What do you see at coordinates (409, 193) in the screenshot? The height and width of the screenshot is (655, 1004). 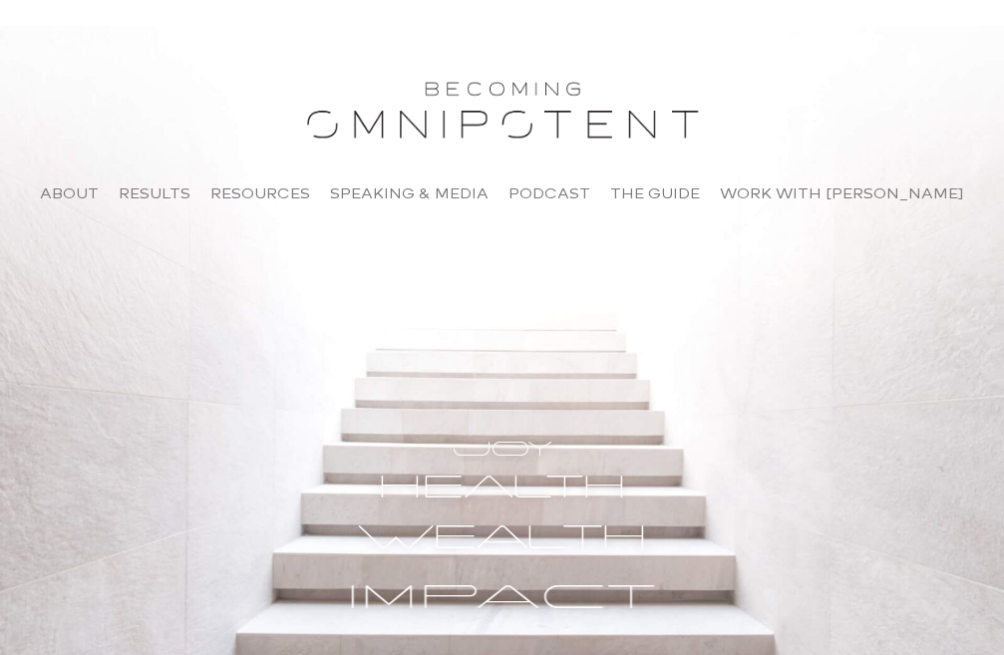 I see `a: Speaking & Media` at bounding box center [409, 193].